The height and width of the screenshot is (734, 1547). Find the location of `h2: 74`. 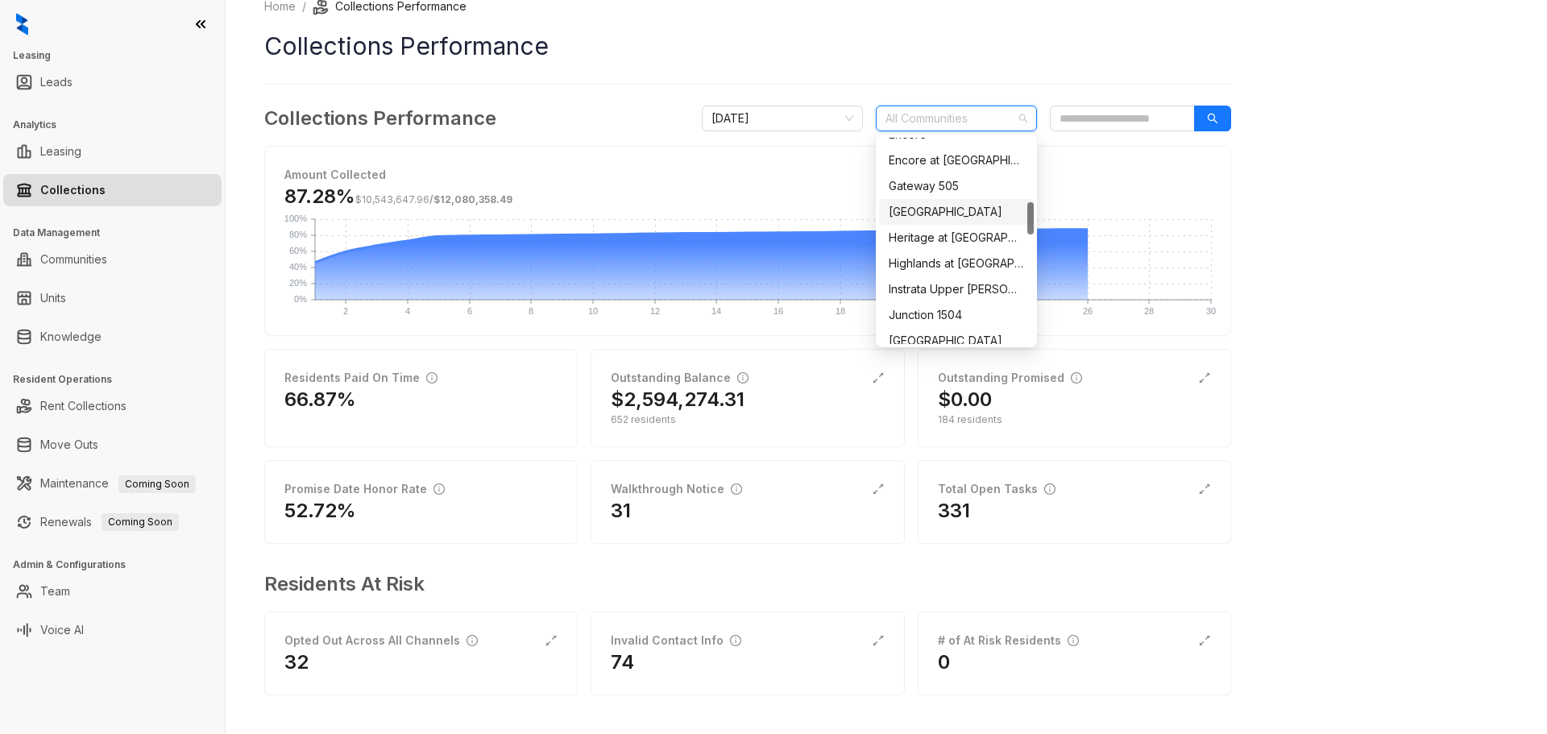

h2: 74 is located at coordinates (622, 662).